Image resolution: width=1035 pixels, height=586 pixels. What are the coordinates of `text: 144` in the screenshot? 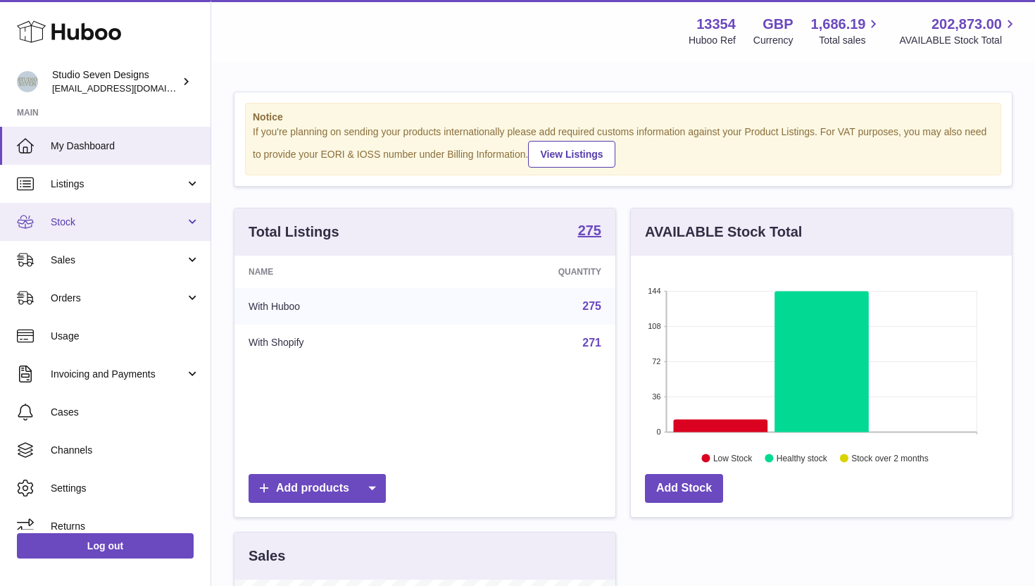 It's located at (654, 291).